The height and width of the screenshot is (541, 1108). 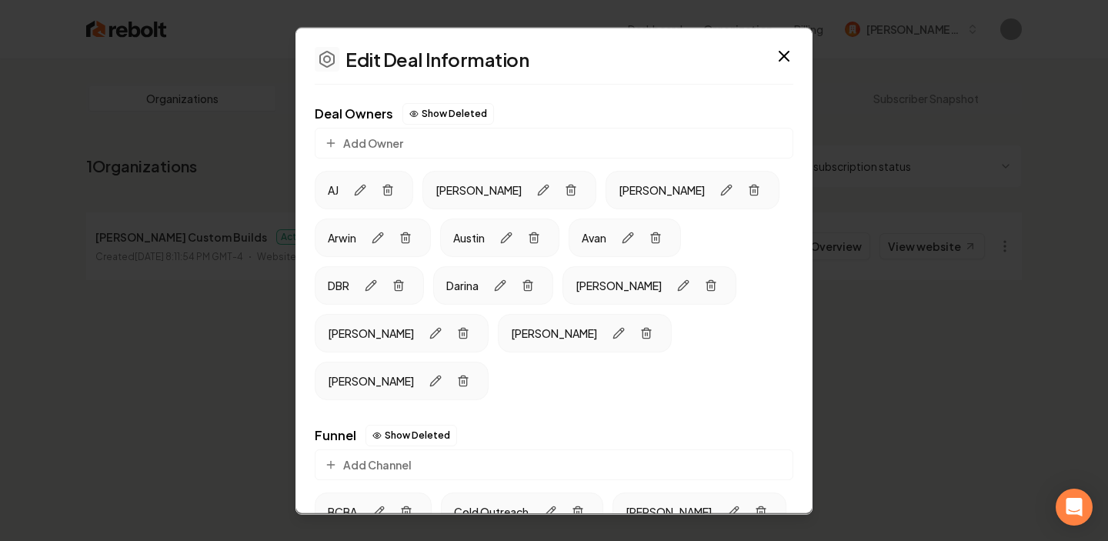 I want to click on span: DBR, so click(x=343, y=285).